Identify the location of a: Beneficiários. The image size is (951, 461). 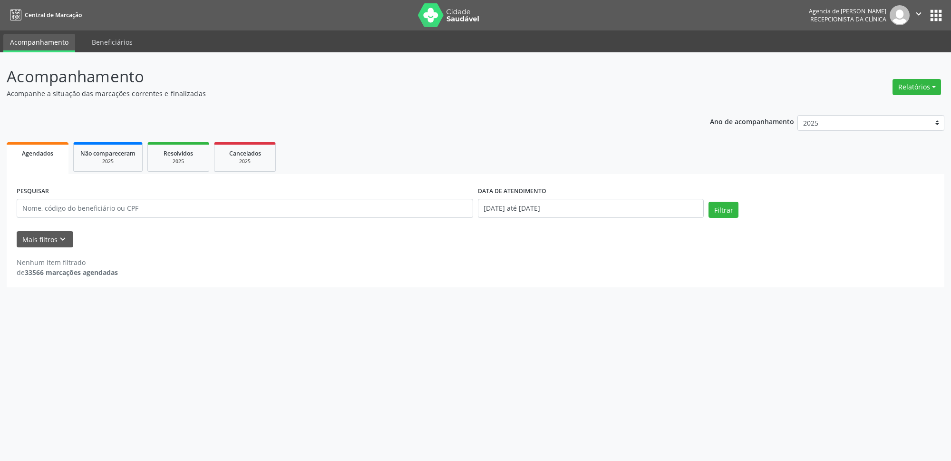
(112, 42).